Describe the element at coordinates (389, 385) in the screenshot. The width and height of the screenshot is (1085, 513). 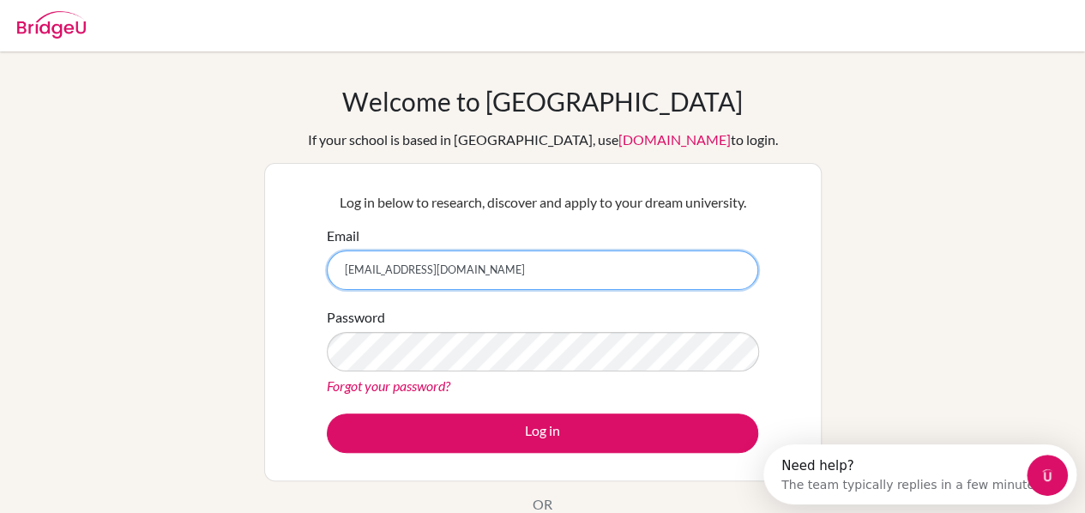
I see `a: Forgot your password?` at that location.